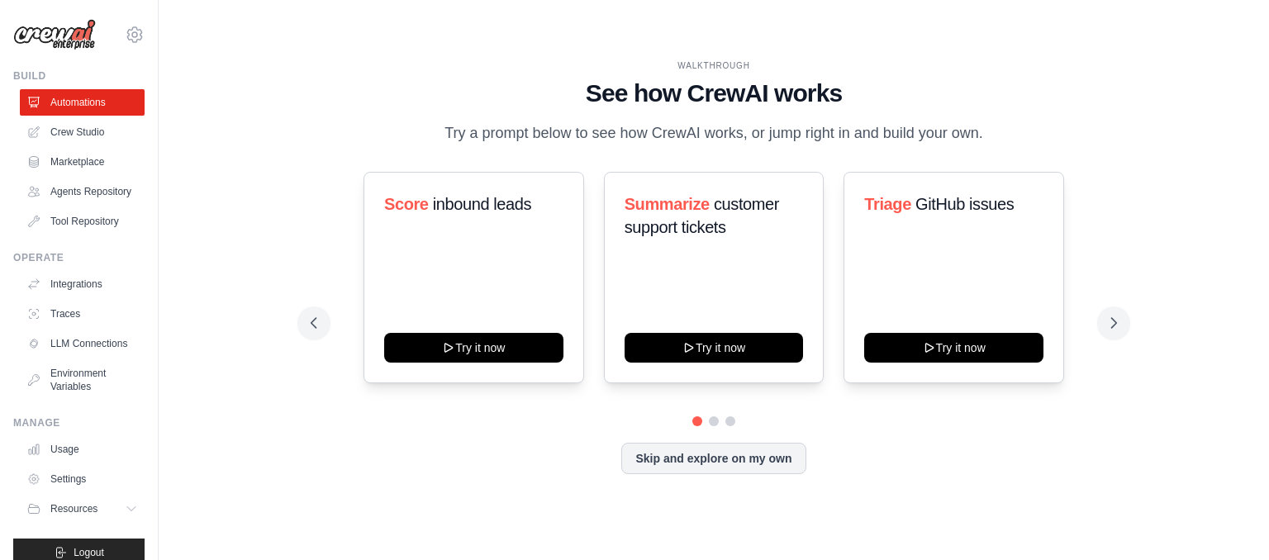 This screenshot has height=560, width=1269. I want to click on span: Logout, so click(88, 553).